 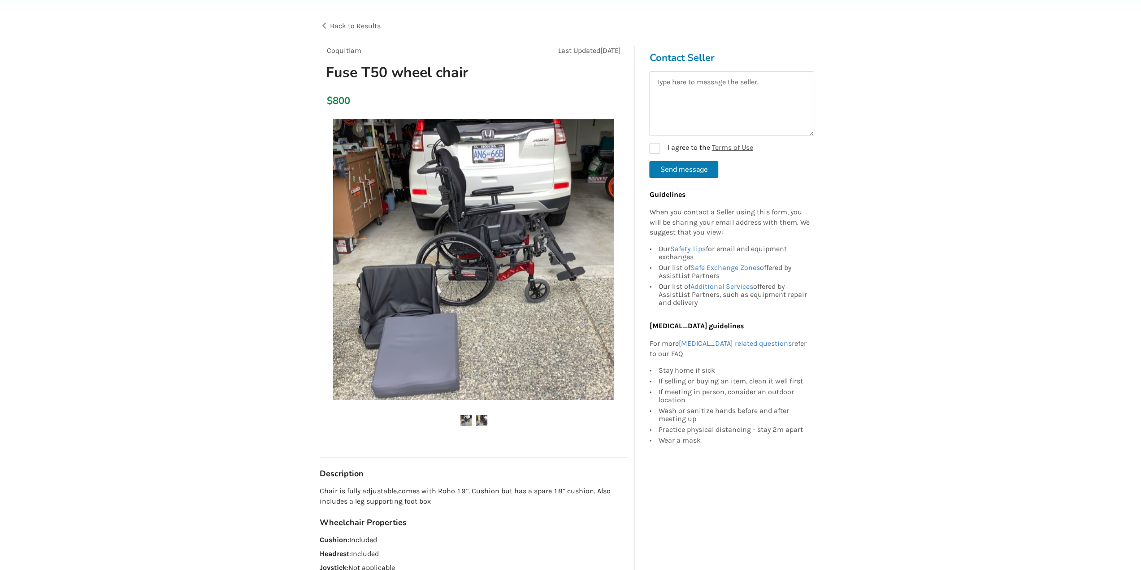 What do you see at coordinates (734, 294) in the screenshot?
I see `div: Our list of offered by AssistList Partners, such as equipment repair and delivery` at bounding box center [734, 294].